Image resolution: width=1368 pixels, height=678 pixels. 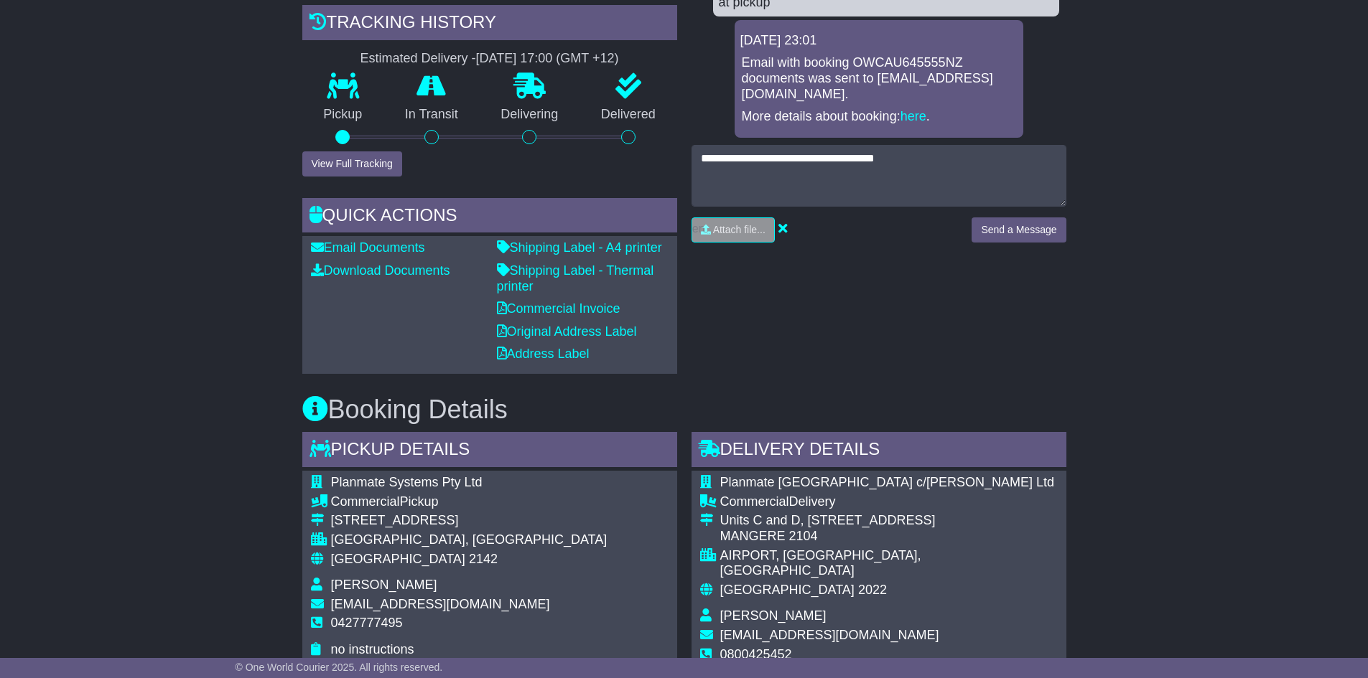 What do you see at coordinates (380, 271) in the screenshot?
I see `a: Download Documents` at bounding box center [380, 271].